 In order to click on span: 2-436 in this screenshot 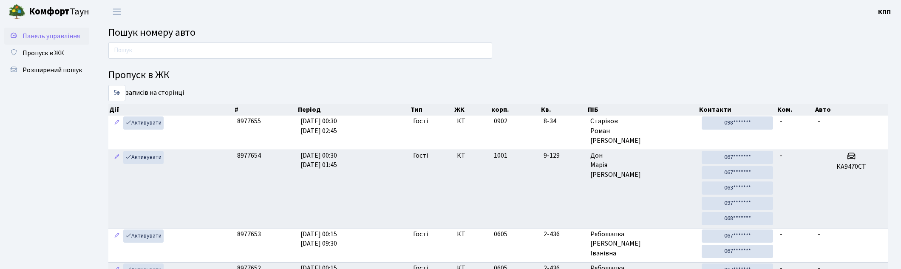, I will do `click(563, 234)`.